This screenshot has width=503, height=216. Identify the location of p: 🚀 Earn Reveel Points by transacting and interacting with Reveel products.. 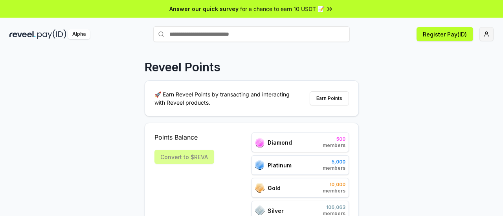
(225, 99).